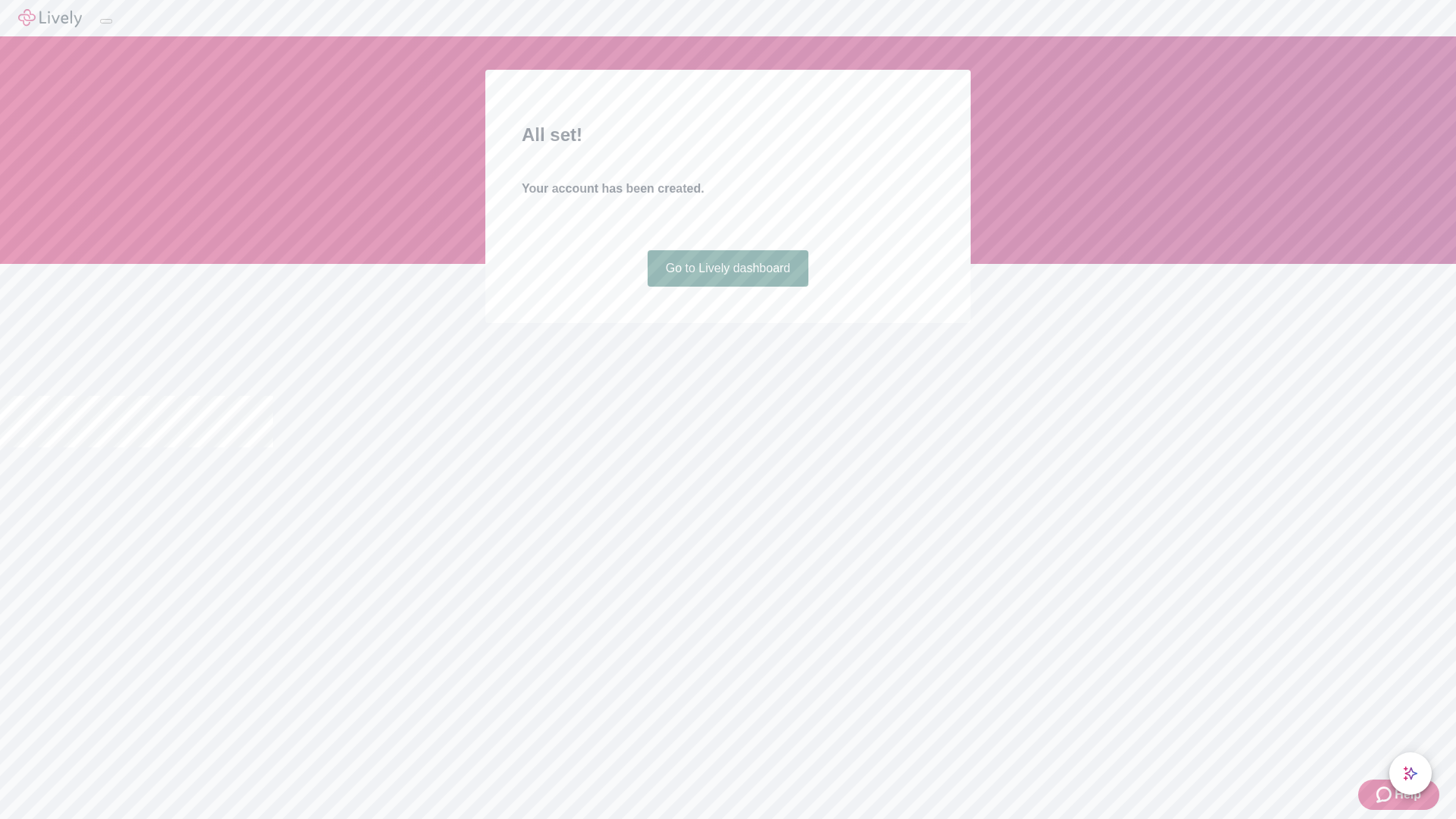 Image resolution: width=1456 pixels, height=819 pixels. What do you see at coordinates (1386, 794) in the screenshot?
I see `svg: Zendesk support icon` at bounding box center [1386, 794].